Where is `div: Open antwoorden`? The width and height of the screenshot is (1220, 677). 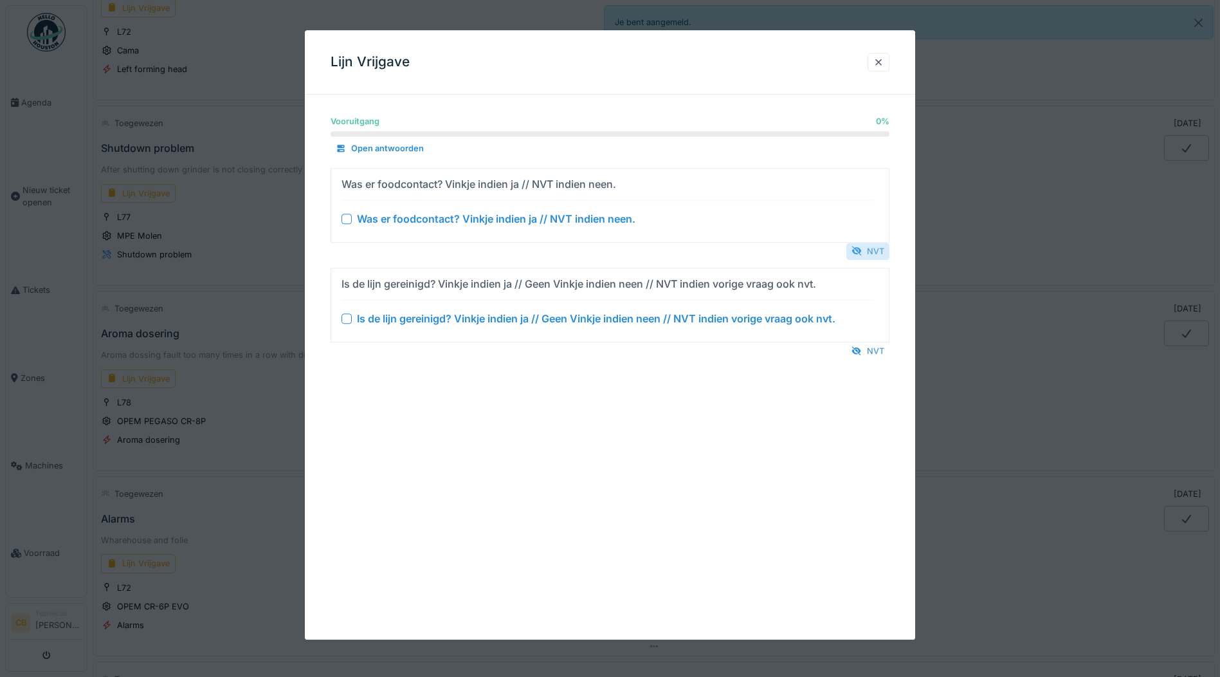
div: Open antwoorden is located at coordinates (380, 149).